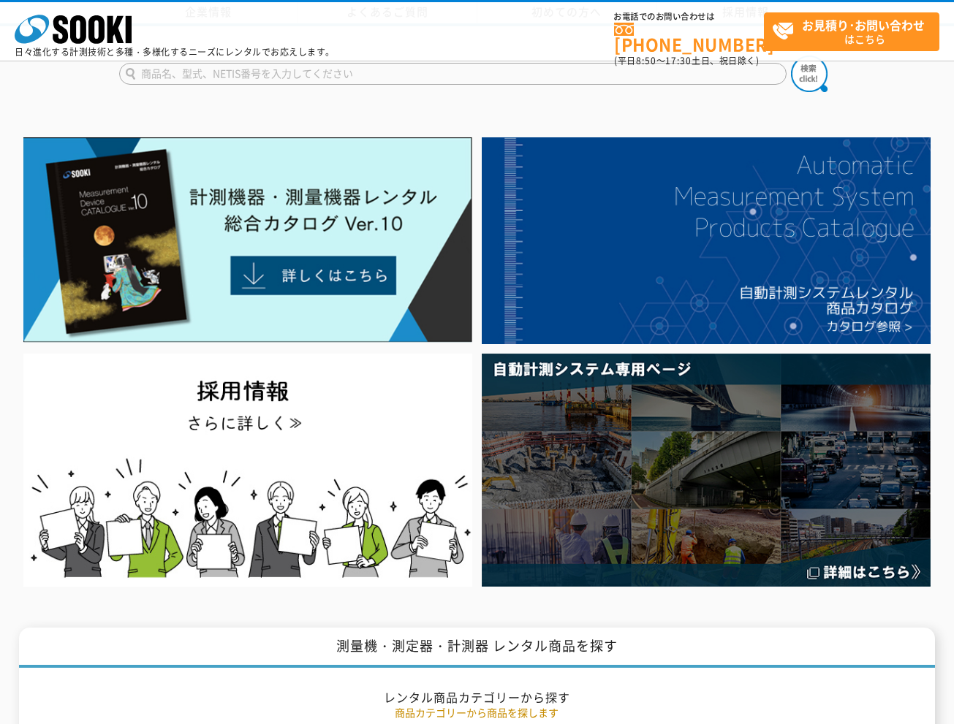 Image resolution: width=954 pixels, height=724 pixels. Describe the element at coordinates (248, 470) in the screenshot. I see `img: SOOKI recruit` at that location.